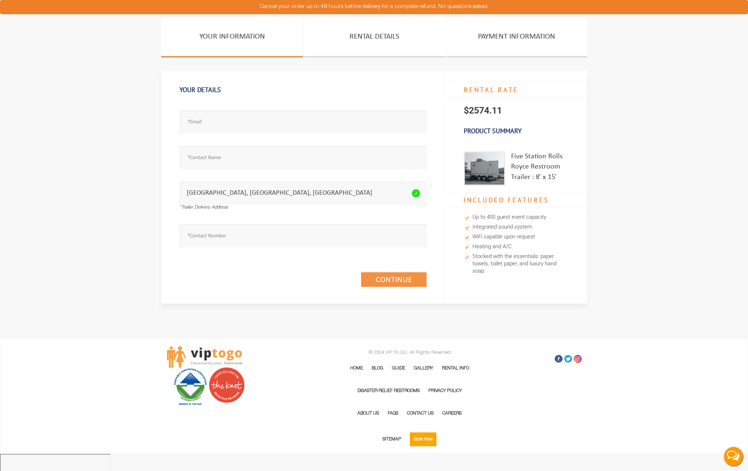  I want to click on li: Integrated sound system, so click(516, 227).